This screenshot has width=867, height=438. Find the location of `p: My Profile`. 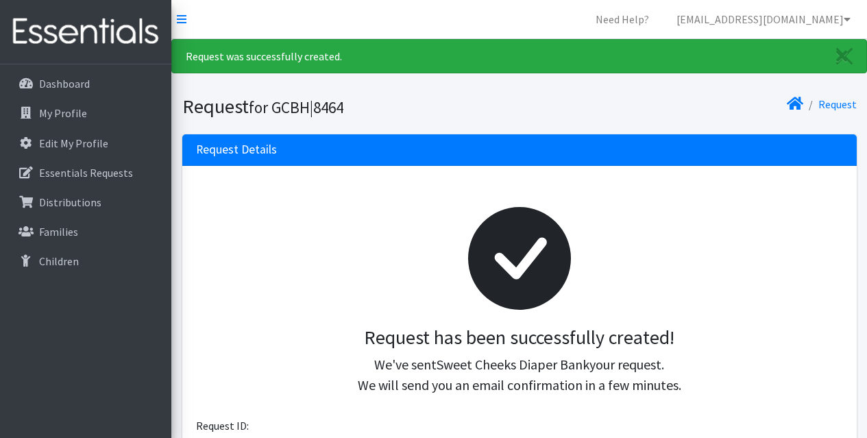

p: My Profile is located at coordinates (63, 113).